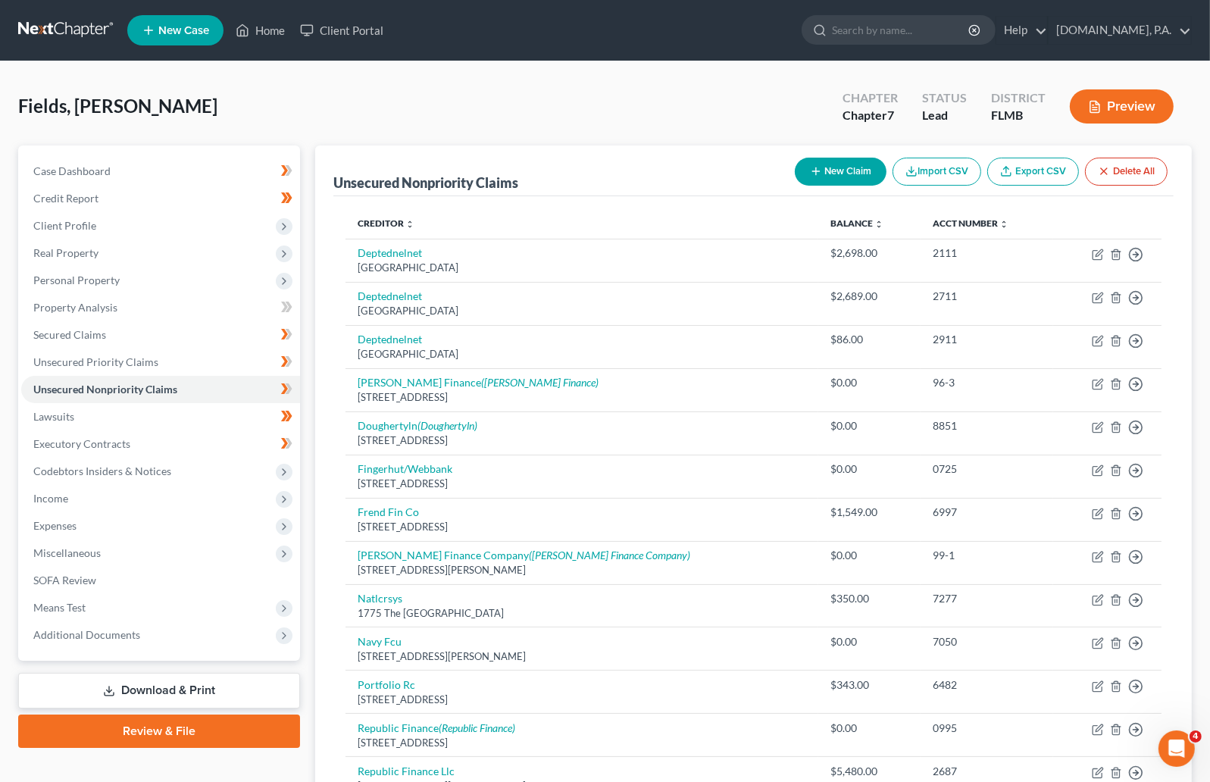  I want to click on div: Status, so click(944, 98).